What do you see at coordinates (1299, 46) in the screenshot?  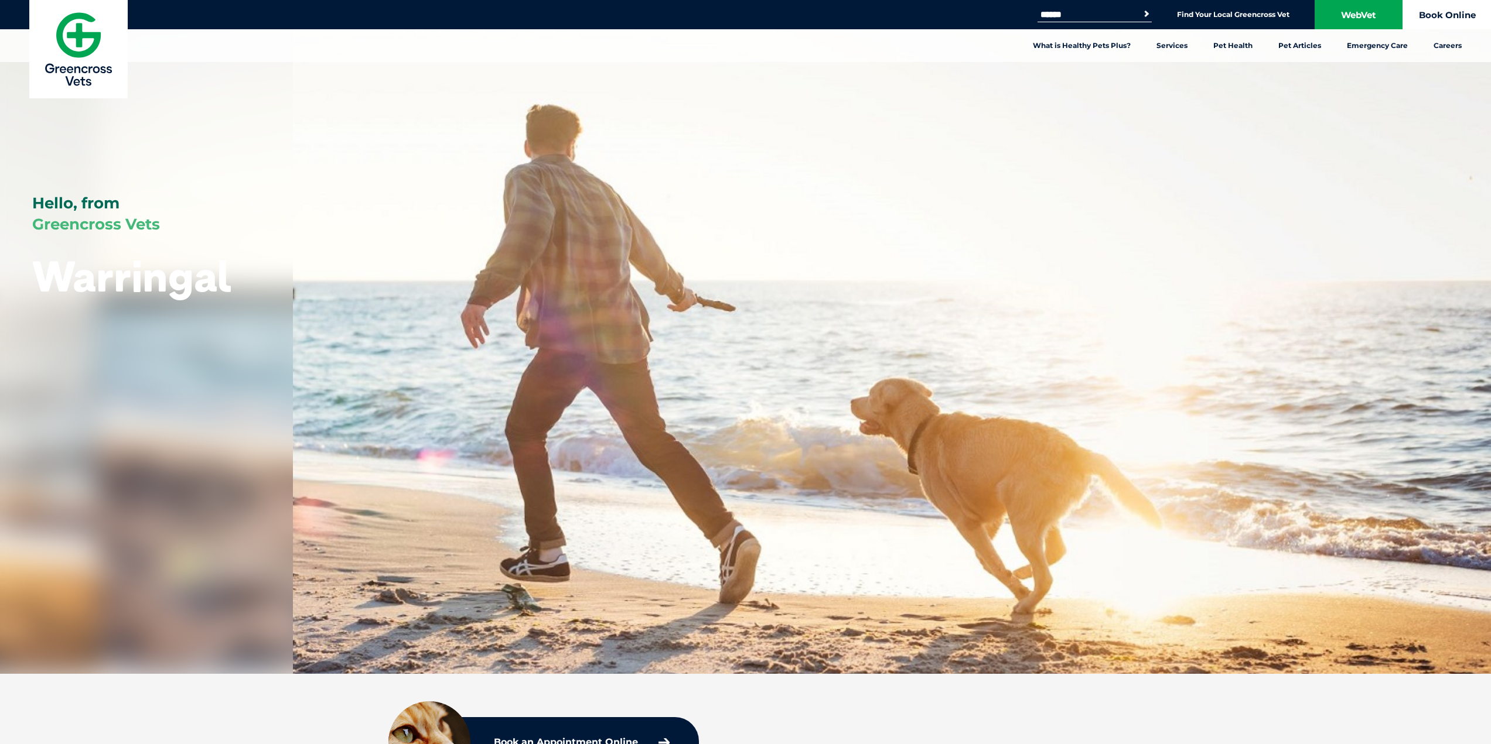 I see `a: Pet Articles` at bounding box center [1299, 46].